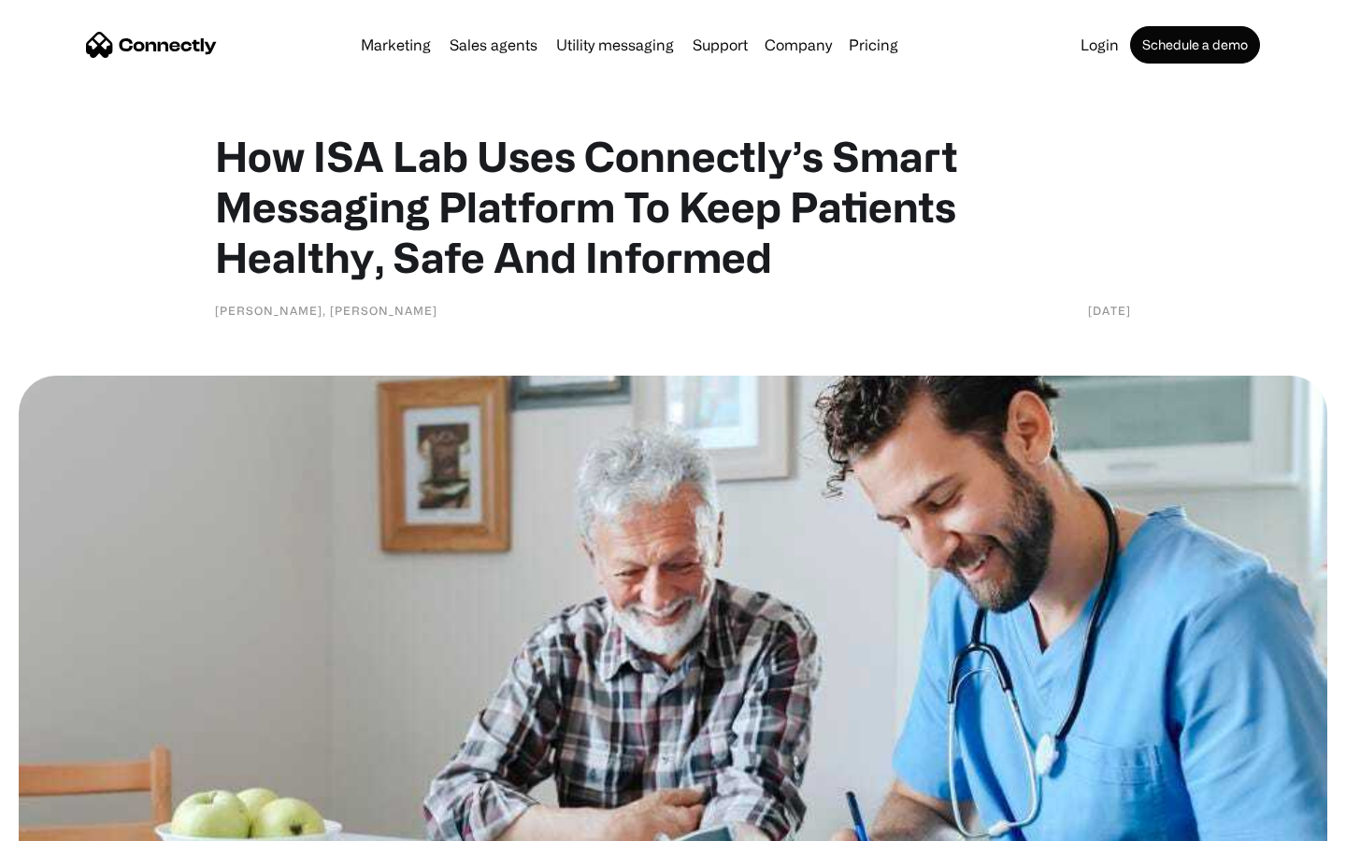  What do you see at coordinates (873, 45) in the screenshot?
I see `a: Pricing` at bounding box center [873, 45].